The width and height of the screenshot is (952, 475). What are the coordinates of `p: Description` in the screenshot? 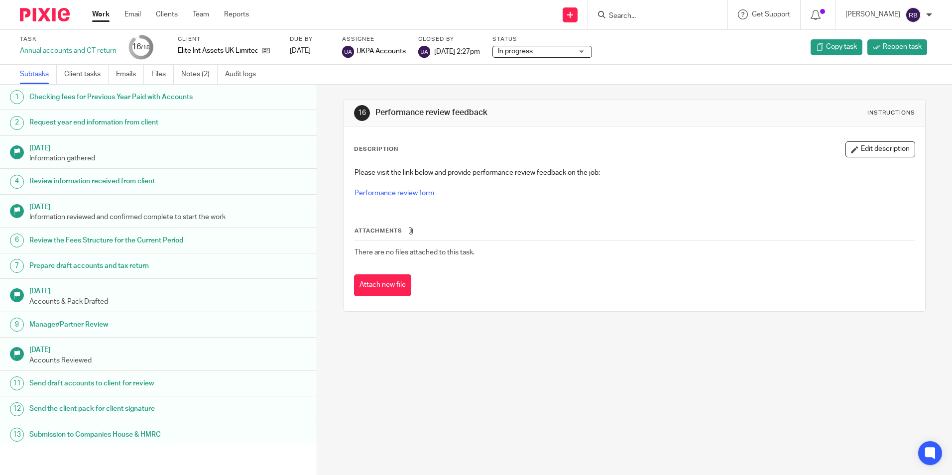 It's located at (376, 149).